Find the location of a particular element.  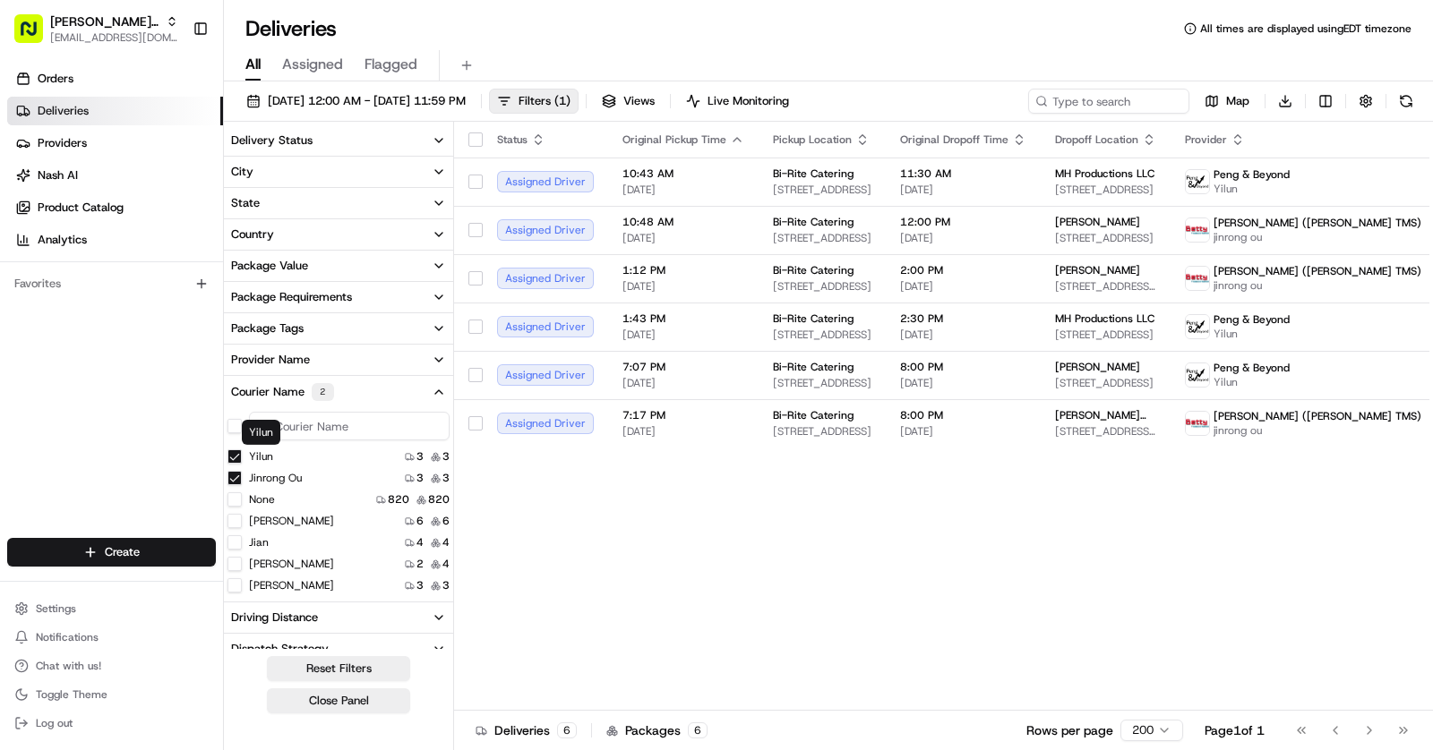

span: Assigned is located at coordinates (313, 64).